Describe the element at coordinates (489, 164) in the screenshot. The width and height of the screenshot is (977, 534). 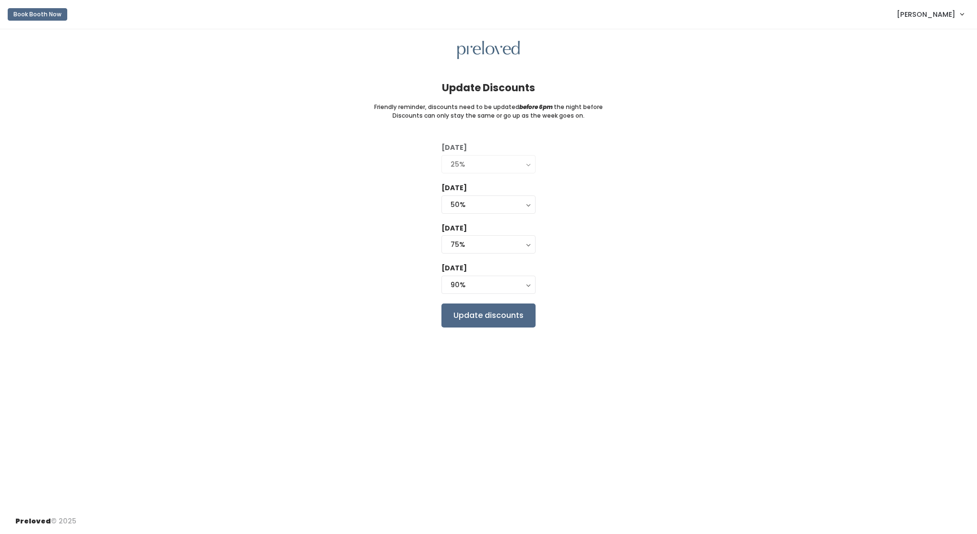
I see `div: 25%` at that location.